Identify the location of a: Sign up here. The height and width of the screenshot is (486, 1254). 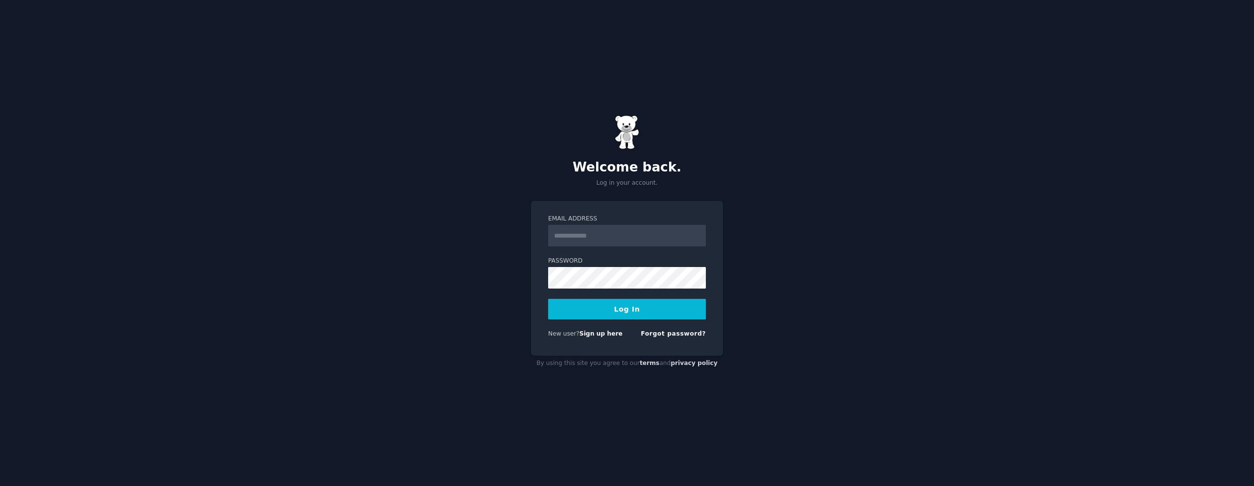
(601, 334).